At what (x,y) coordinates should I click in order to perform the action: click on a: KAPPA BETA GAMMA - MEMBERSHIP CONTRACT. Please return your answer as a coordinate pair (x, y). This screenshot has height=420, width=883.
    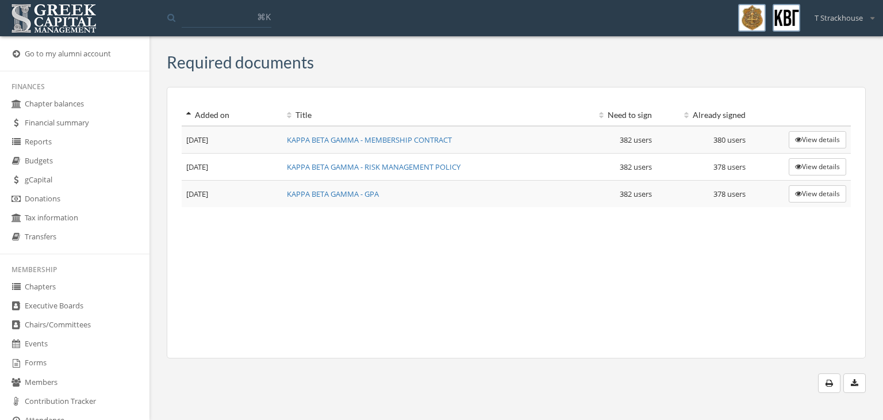
    Looking at the image, I should click on (369, 140).